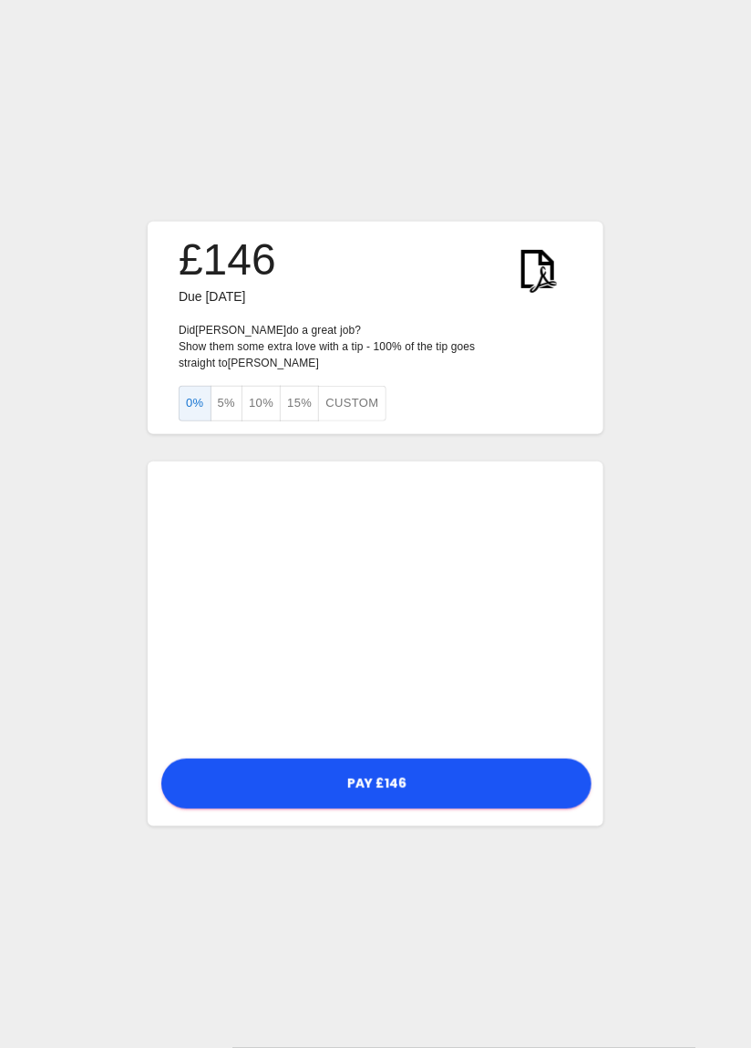 The height and width of the screenshot is (1048, 751). I want to click on button: Pay £146, so click(377, 783).